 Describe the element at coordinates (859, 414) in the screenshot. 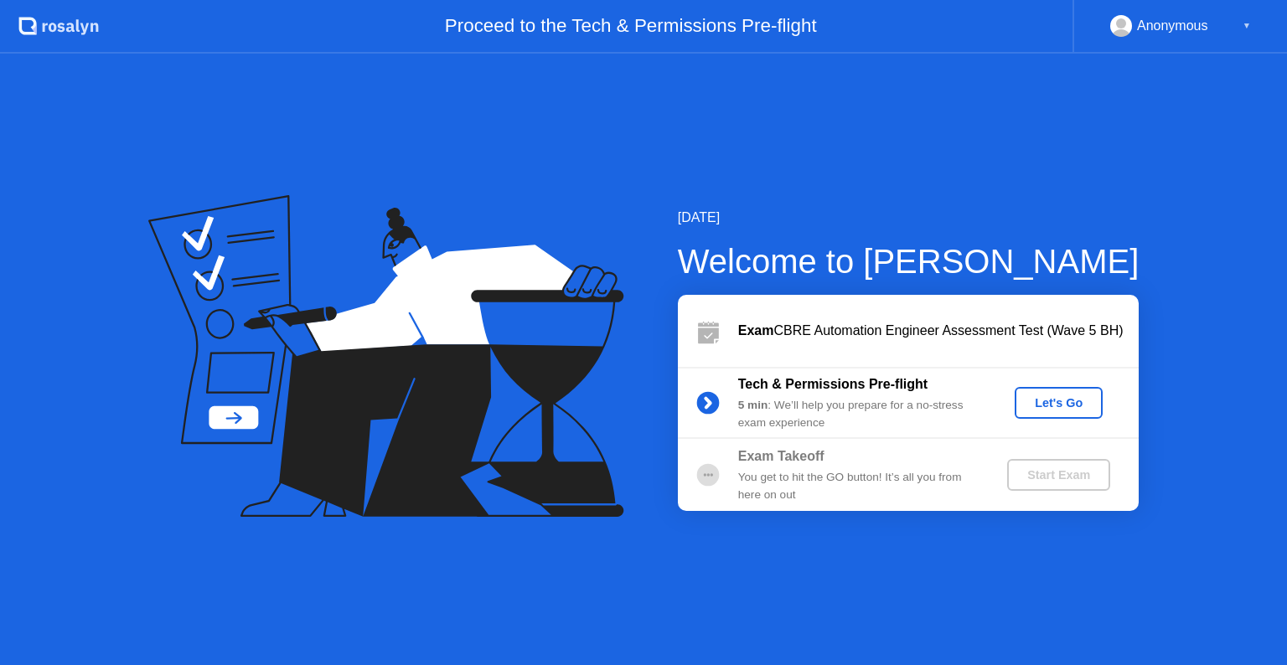

I see `div: : We’ll help you prepare for a no-stress exam experience` at that location.